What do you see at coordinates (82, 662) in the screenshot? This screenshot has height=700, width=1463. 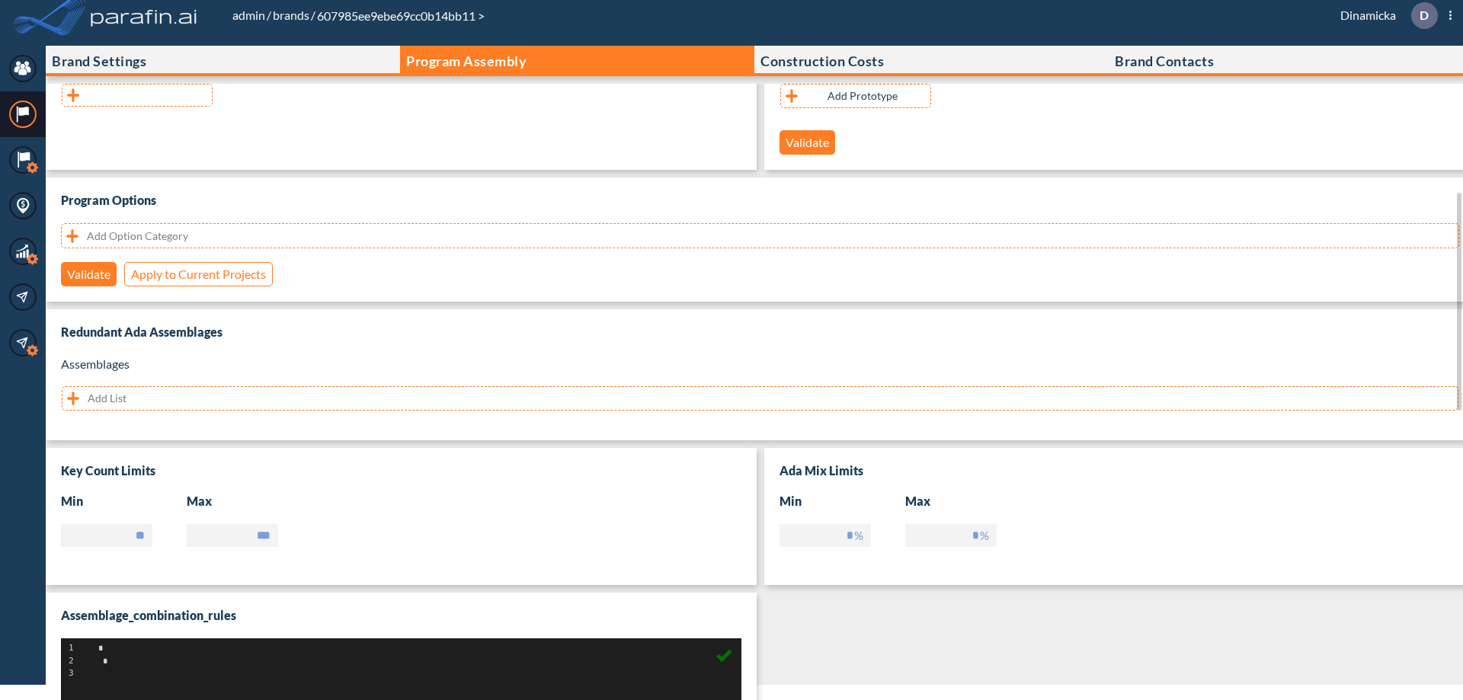 I see `div: 2` at bounding box center [82, 662].